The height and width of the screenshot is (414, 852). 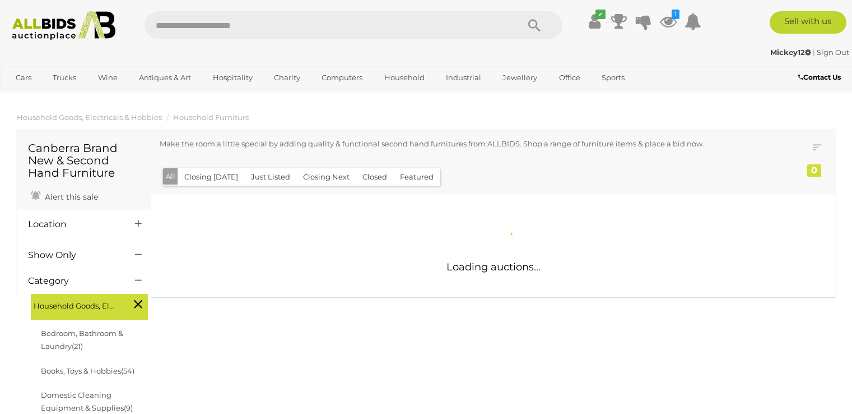 I want to click on a: Charity, so click(x=287, y=77).